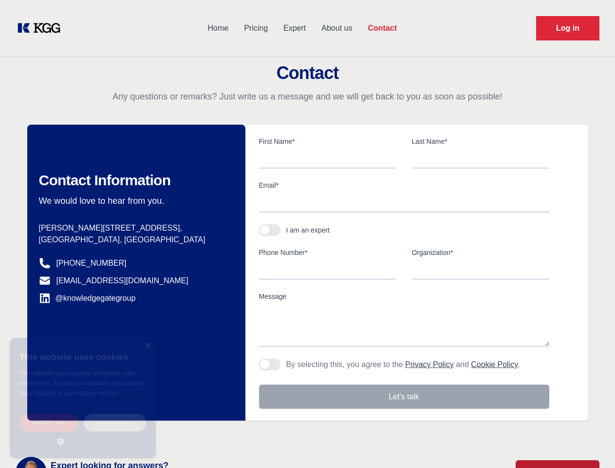  What do you see at coordinates (307, 96) in the screenshot?
I see `p: Any questions or remarks? Just write us a message and we will get back to you as soon as possible!` at bounding box center [307, 96].